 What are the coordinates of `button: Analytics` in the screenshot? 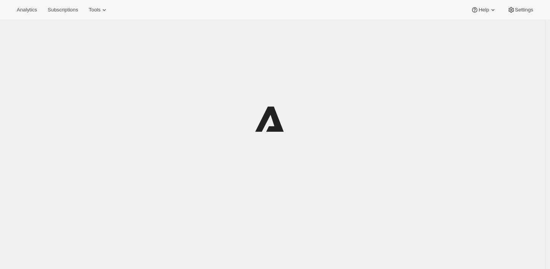 It's located at (27, 10).